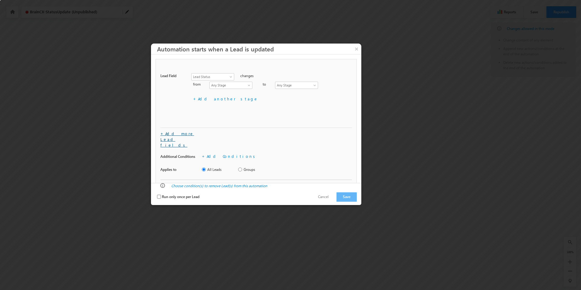 This screenshot has width=581, height=290. What do you see at coordinates (259, 49) in the screenshot?
I see `h3: Automation starts when a Lead is updated` at bounding box center [259, 49].